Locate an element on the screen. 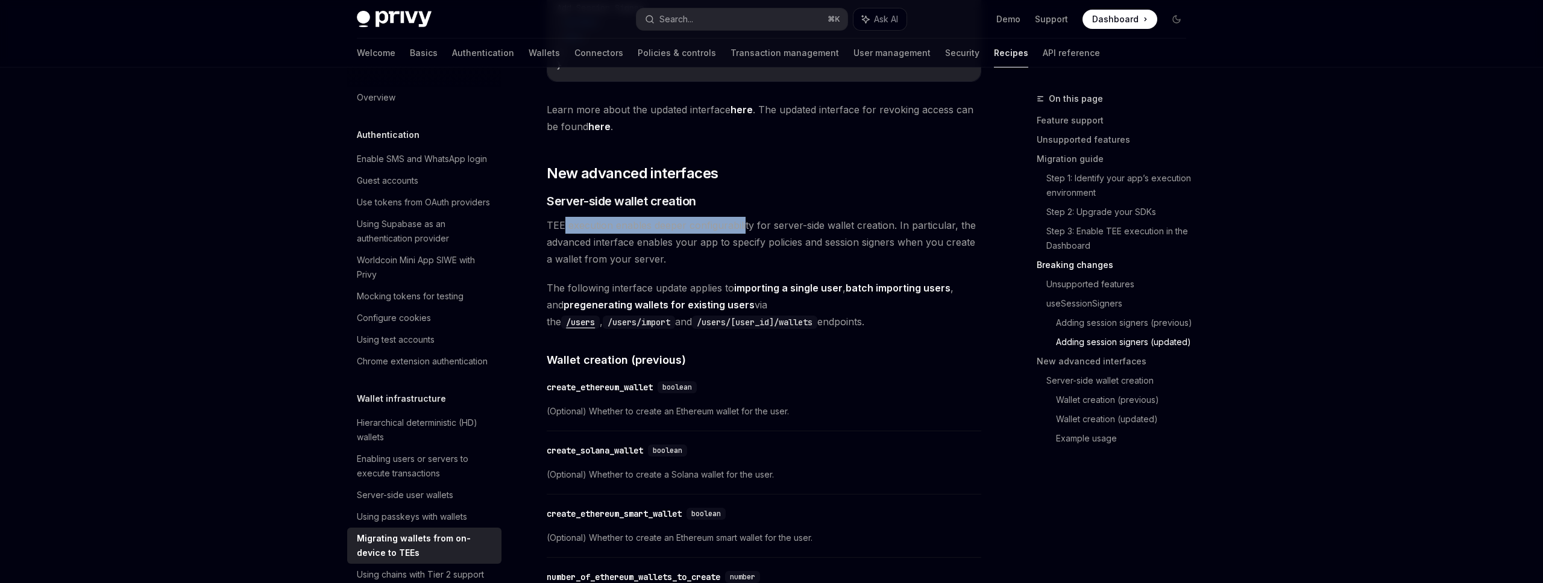 This screenshot has width=1543, height=583. div: Chrome extension authentication is located at coordinates (422, 362).